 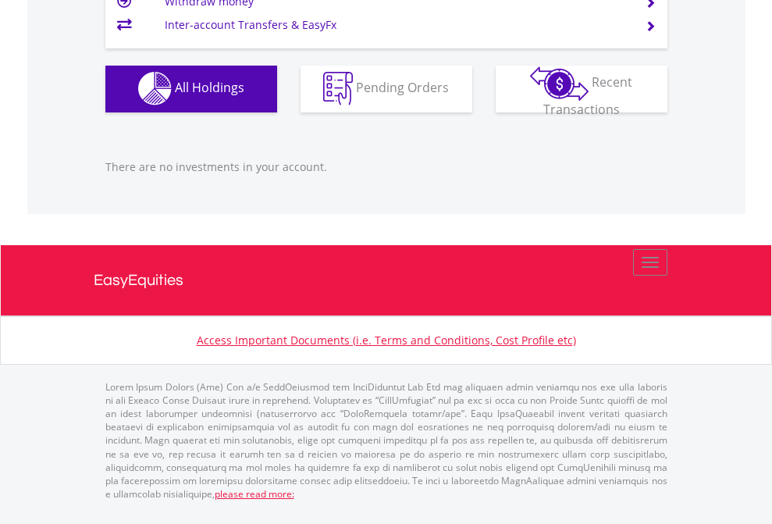 I want to click on button: All Holdings, so click(x=191, y=89).